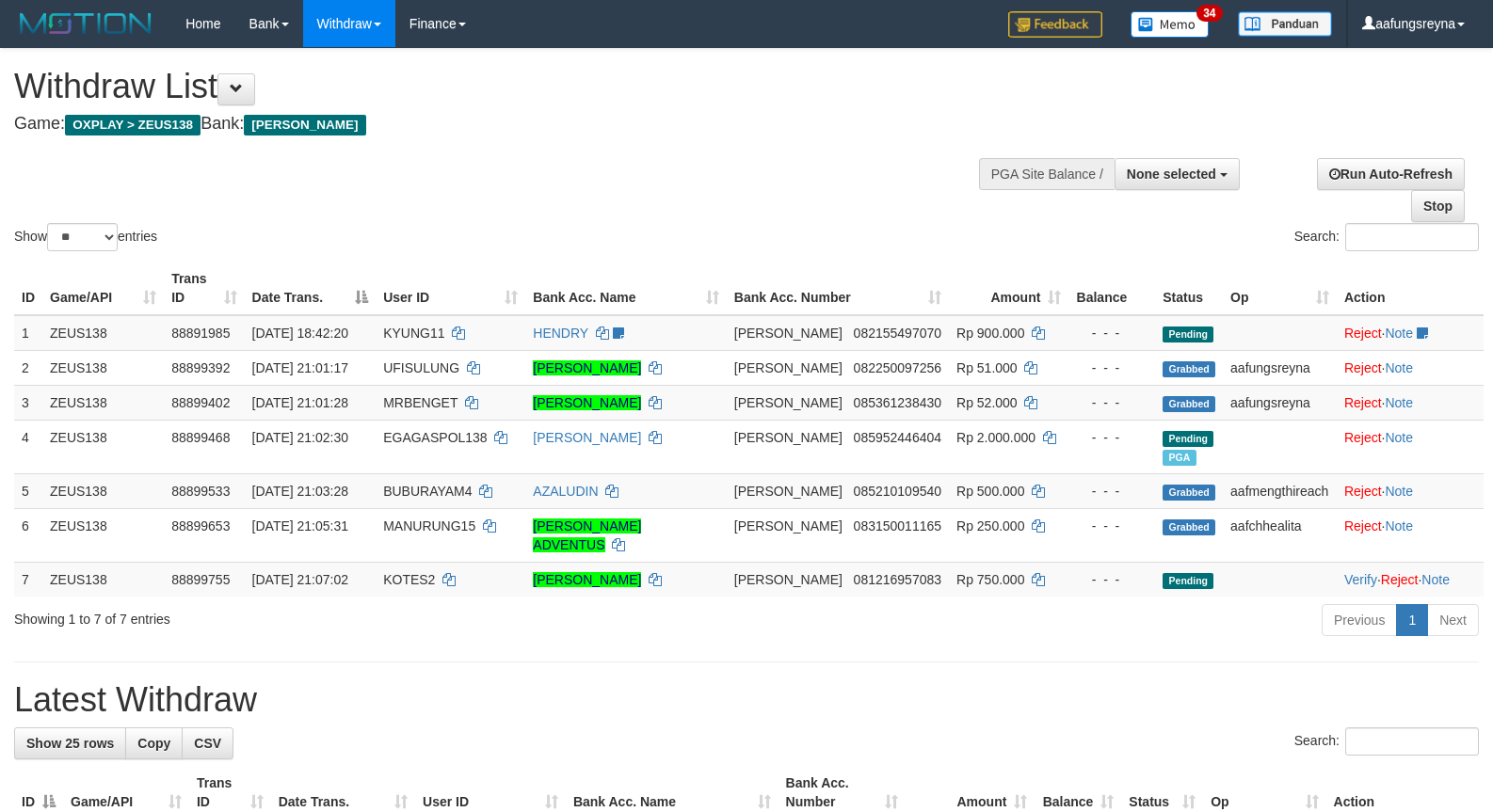 The image size is (1493, 812). What do you see at coordinates (1279, 490) in the screenshot?
I see `td: aafmengthireach` at bounding box center [1279, 490].